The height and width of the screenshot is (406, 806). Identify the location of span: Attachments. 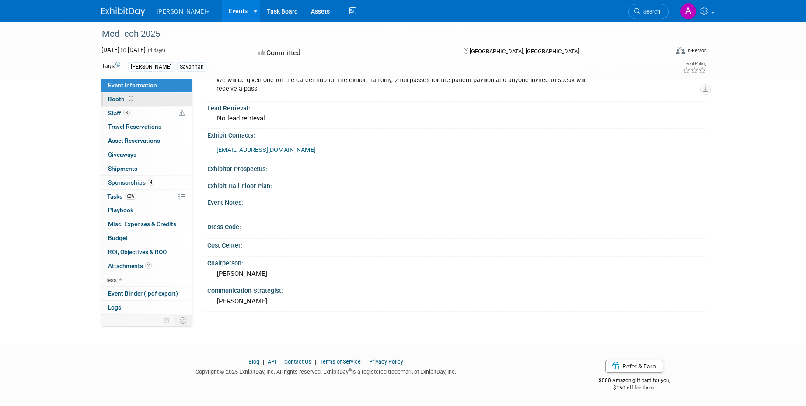
(130, 266).